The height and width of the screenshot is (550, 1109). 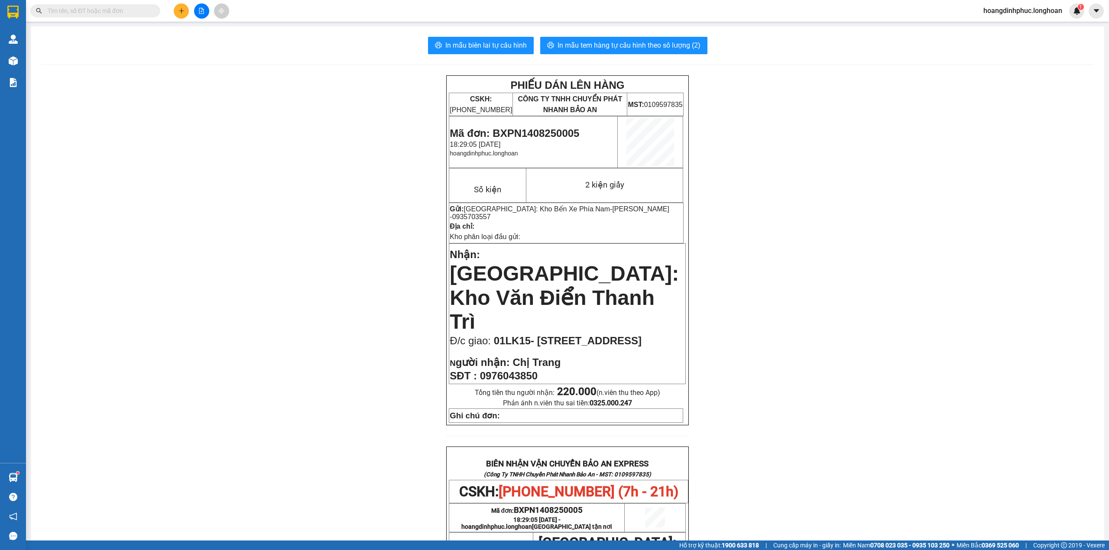 I want to click on strong: BIÊN NHẬN VẬN CHUYỂN BẢO AN EXPRESS, so click(x=567, y=464).